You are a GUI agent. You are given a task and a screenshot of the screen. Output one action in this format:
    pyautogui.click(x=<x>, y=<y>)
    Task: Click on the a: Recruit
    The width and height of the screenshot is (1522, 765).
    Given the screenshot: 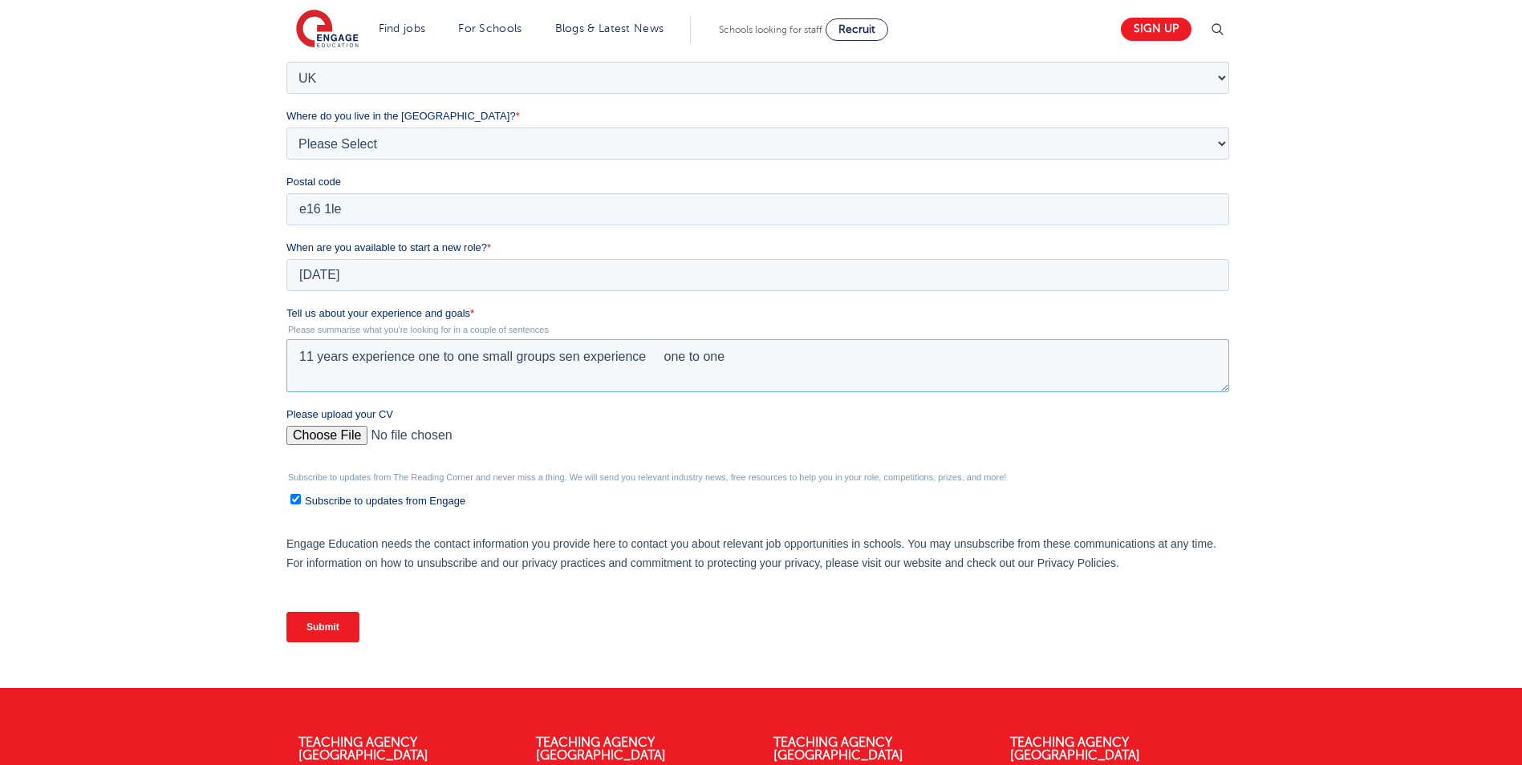 What is the action you would take?
    pyautogui.click(x=857, y=30)
    